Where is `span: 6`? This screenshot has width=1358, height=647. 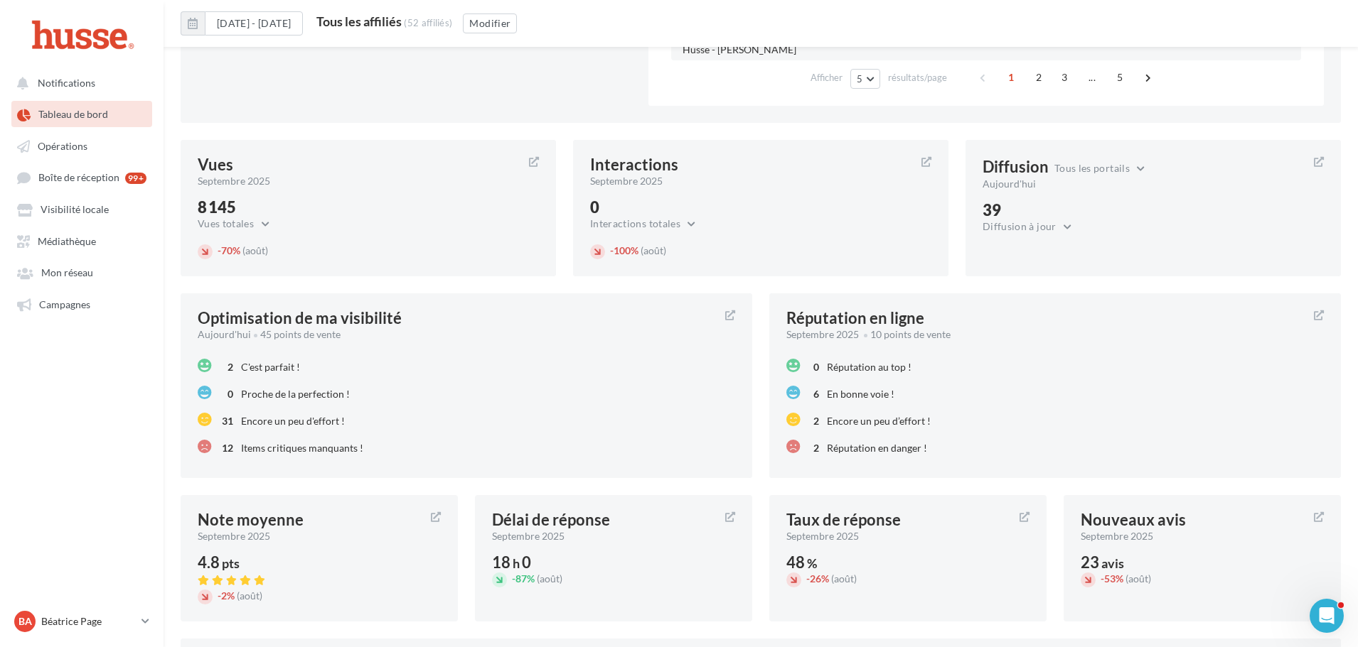 span: 6 is located at coordinates (816, 394).